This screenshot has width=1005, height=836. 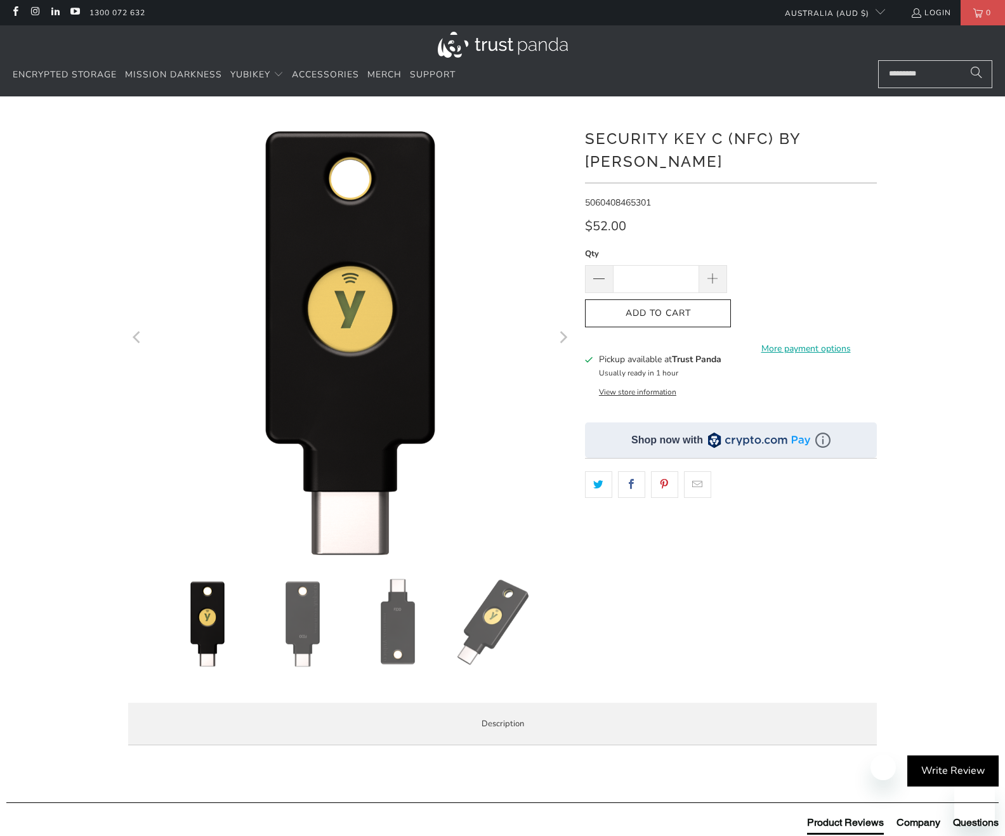 I want to click on div: Product Reviews, so click(x=845, y=823).